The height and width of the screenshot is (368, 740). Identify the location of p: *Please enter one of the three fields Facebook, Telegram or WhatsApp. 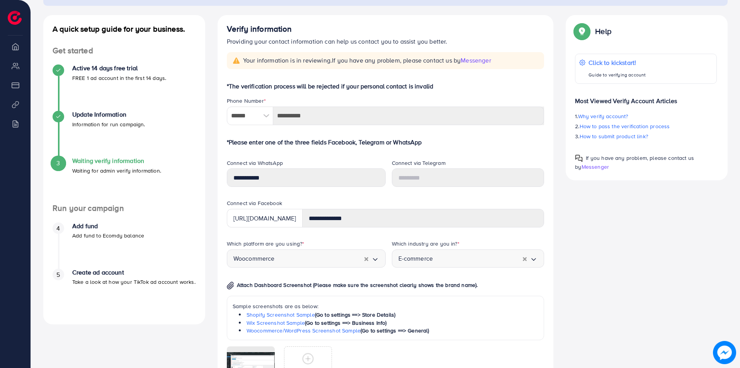
(385, 142).